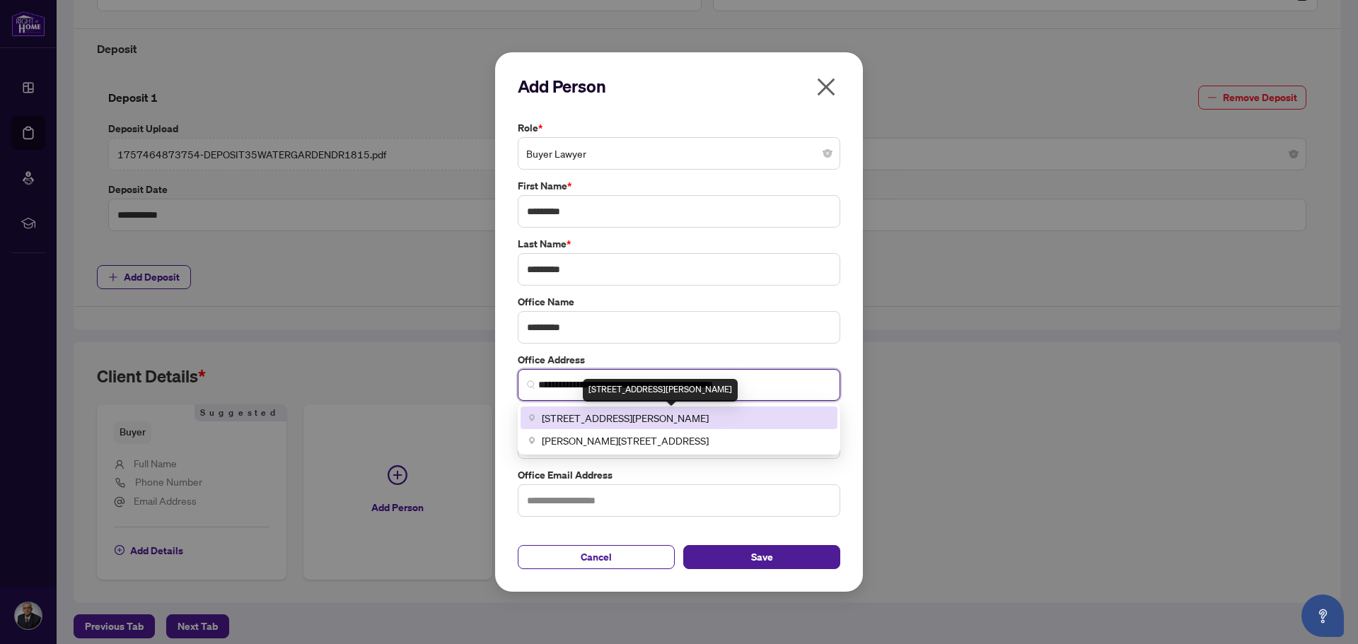  I want to click on label: Office Name, so click(679, 302).